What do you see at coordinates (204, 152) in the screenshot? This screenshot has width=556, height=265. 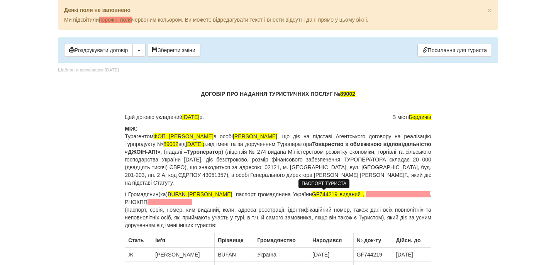 I see `b: Туроператор` at bounding box center [204, 152].